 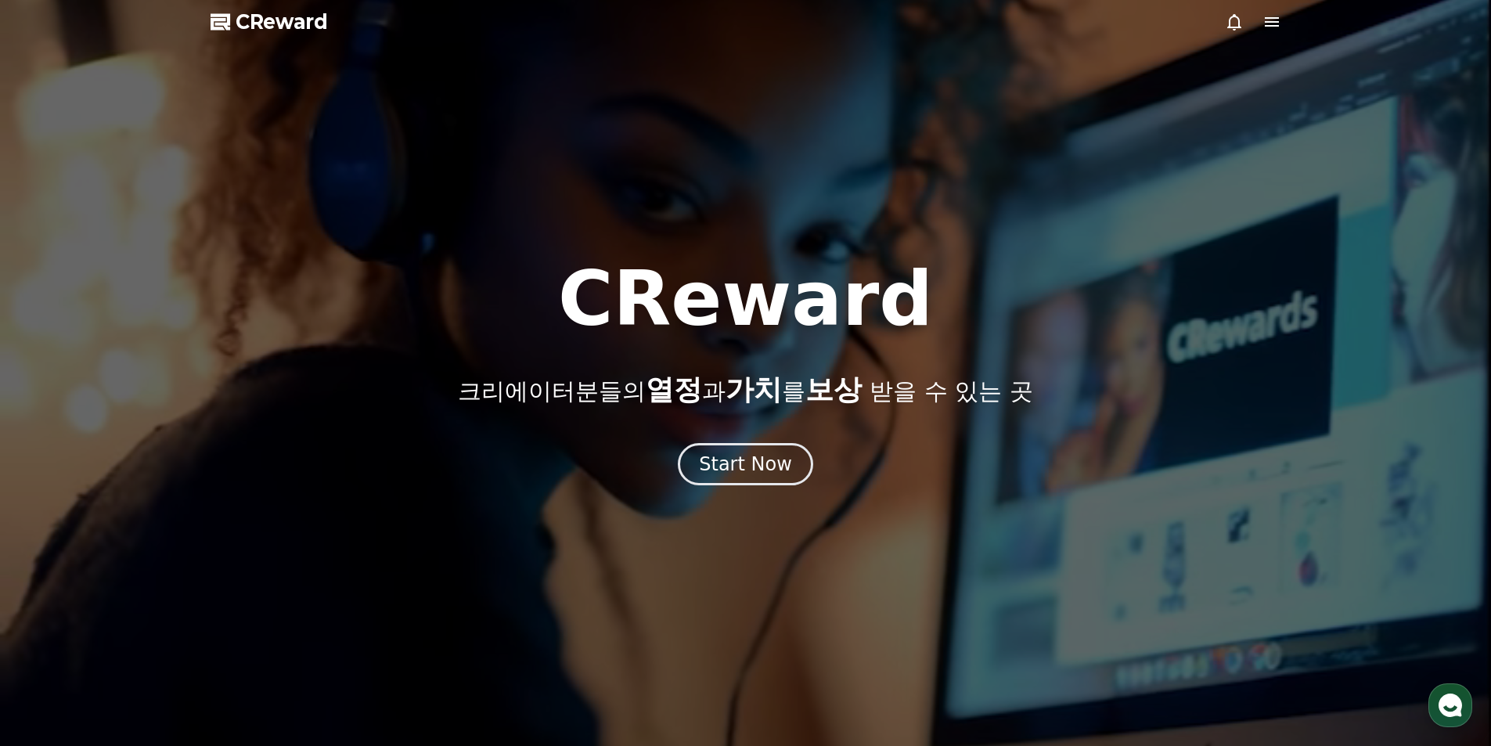 I want to click on a: CReward, so click(x=269, y=22).